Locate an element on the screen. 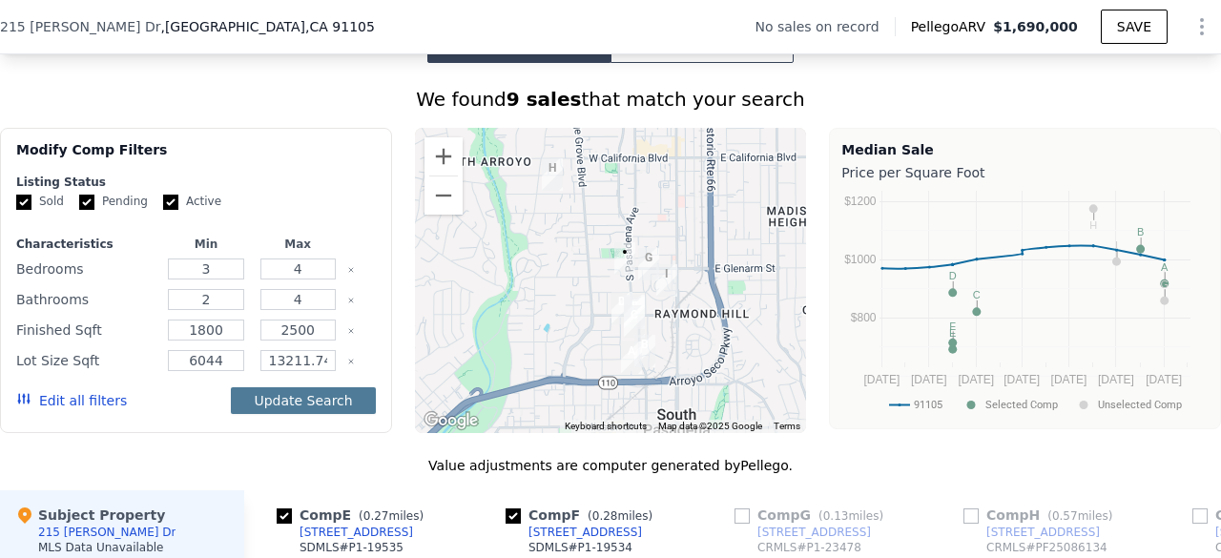 The height and width of the screenshot is (558, 1221). div: Comp E is located at coordinates (354, 515).